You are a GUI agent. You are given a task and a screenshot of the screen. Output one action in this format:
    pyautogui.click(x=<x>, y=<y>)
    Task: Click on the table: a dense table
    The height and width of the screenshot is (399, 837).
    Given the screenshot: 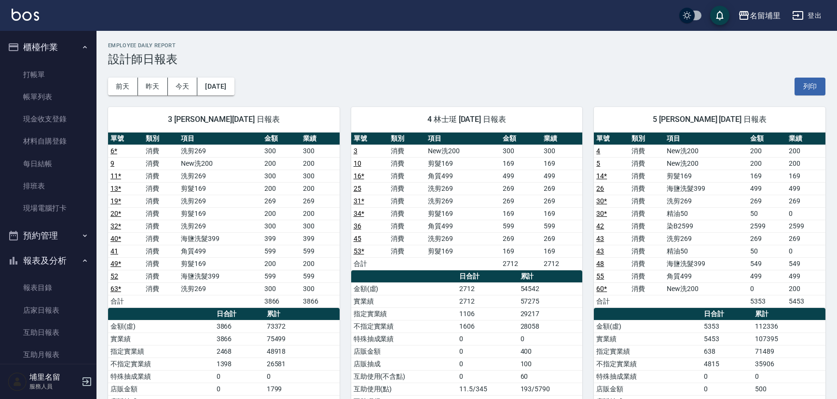 What is the action you would take?
    pyautogui.click(x=224, y=220)
    